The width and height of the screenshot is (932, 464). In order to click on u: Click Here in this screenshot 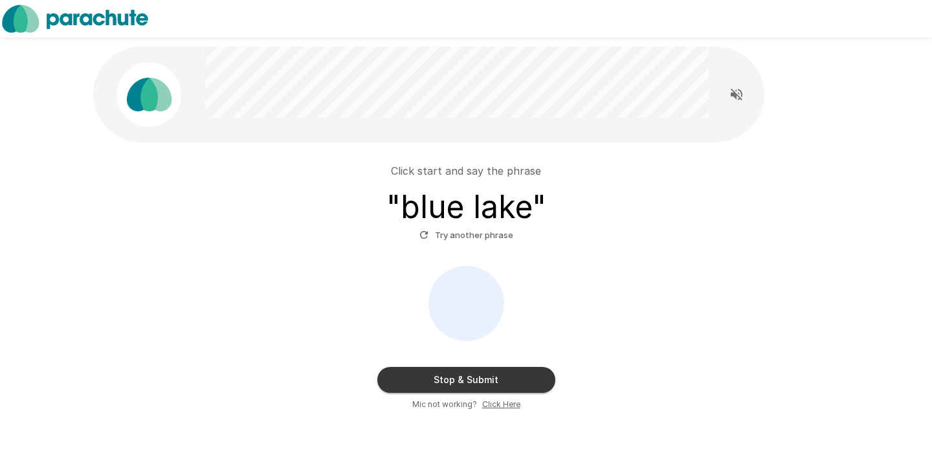, I will do `click(501, 404)`.